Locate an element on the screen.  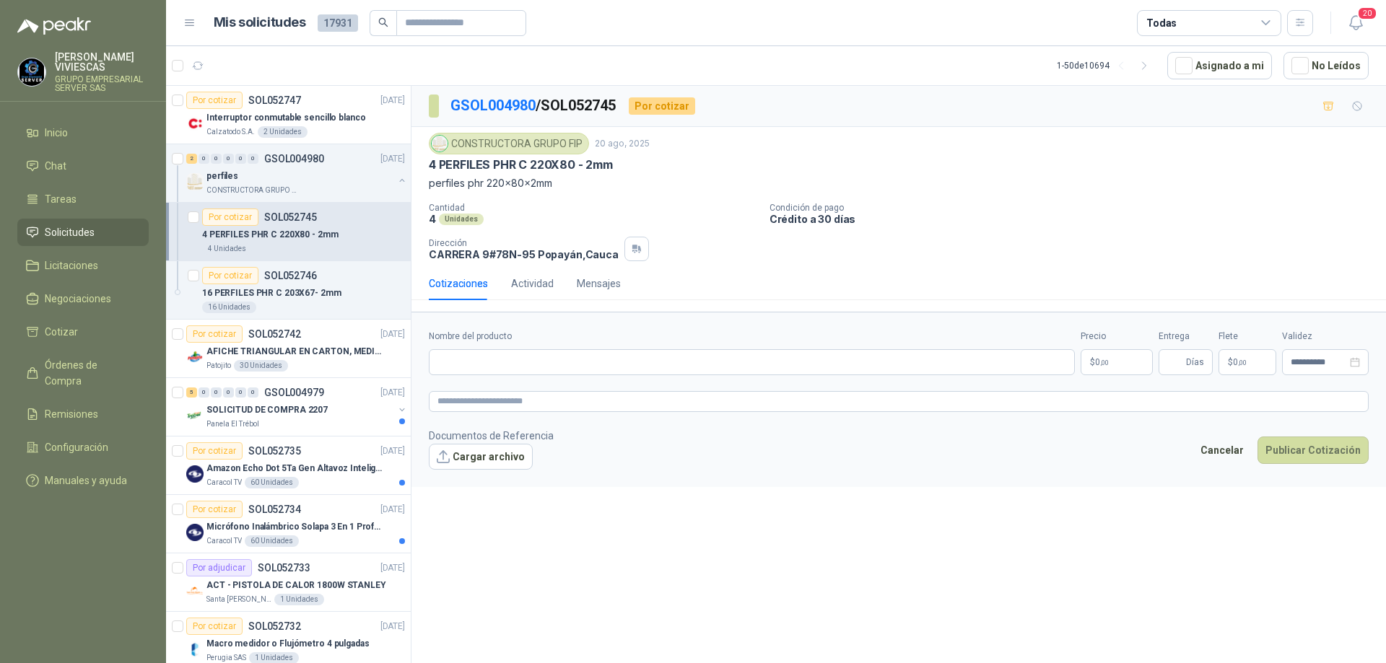
p: perfiles is located at coordinates (222, 176).